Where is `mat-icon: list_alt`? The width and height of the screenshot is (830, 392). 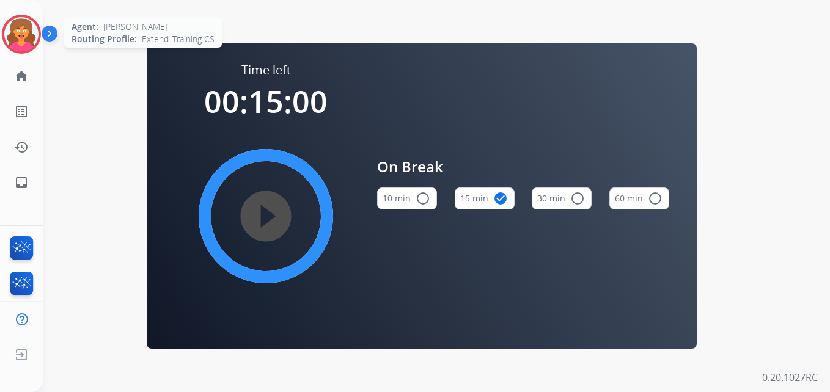
mat-icon: list_alt is located at coordinates (21, 112).